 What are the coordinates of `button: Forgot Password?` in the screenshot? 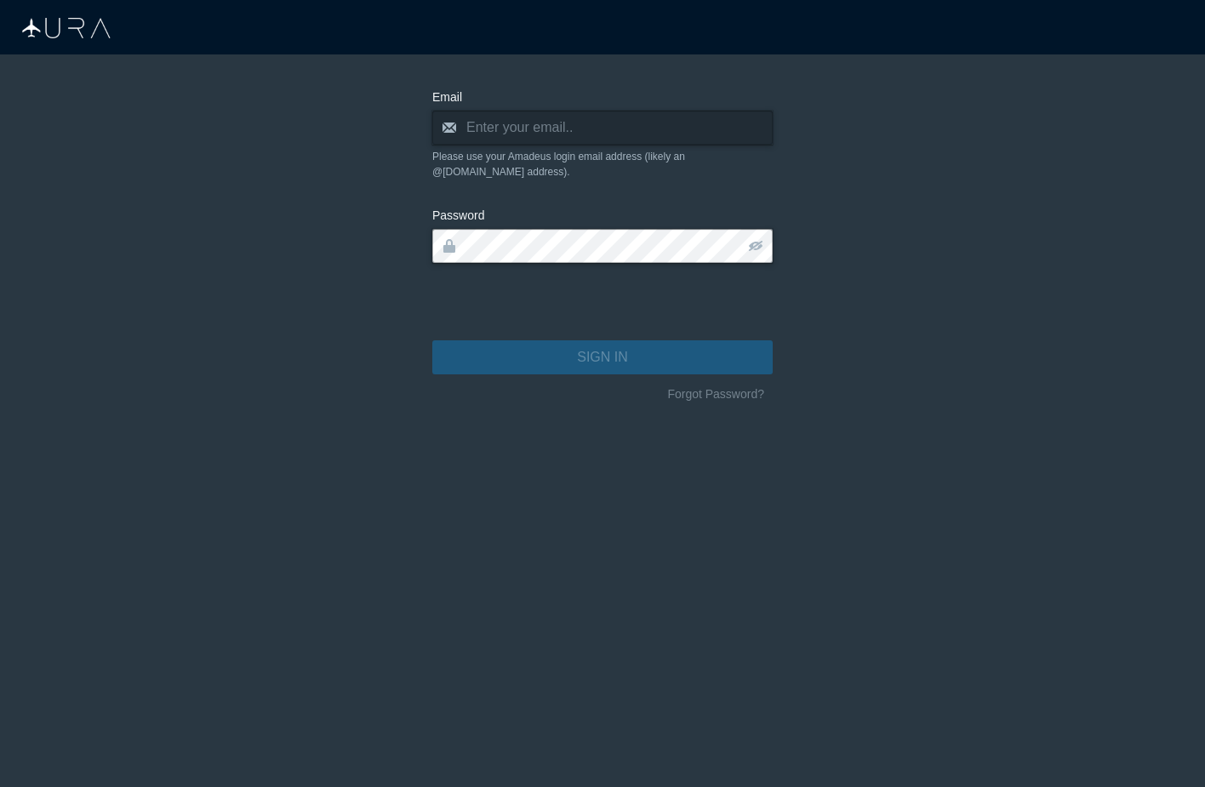 It's located at (716, 394).